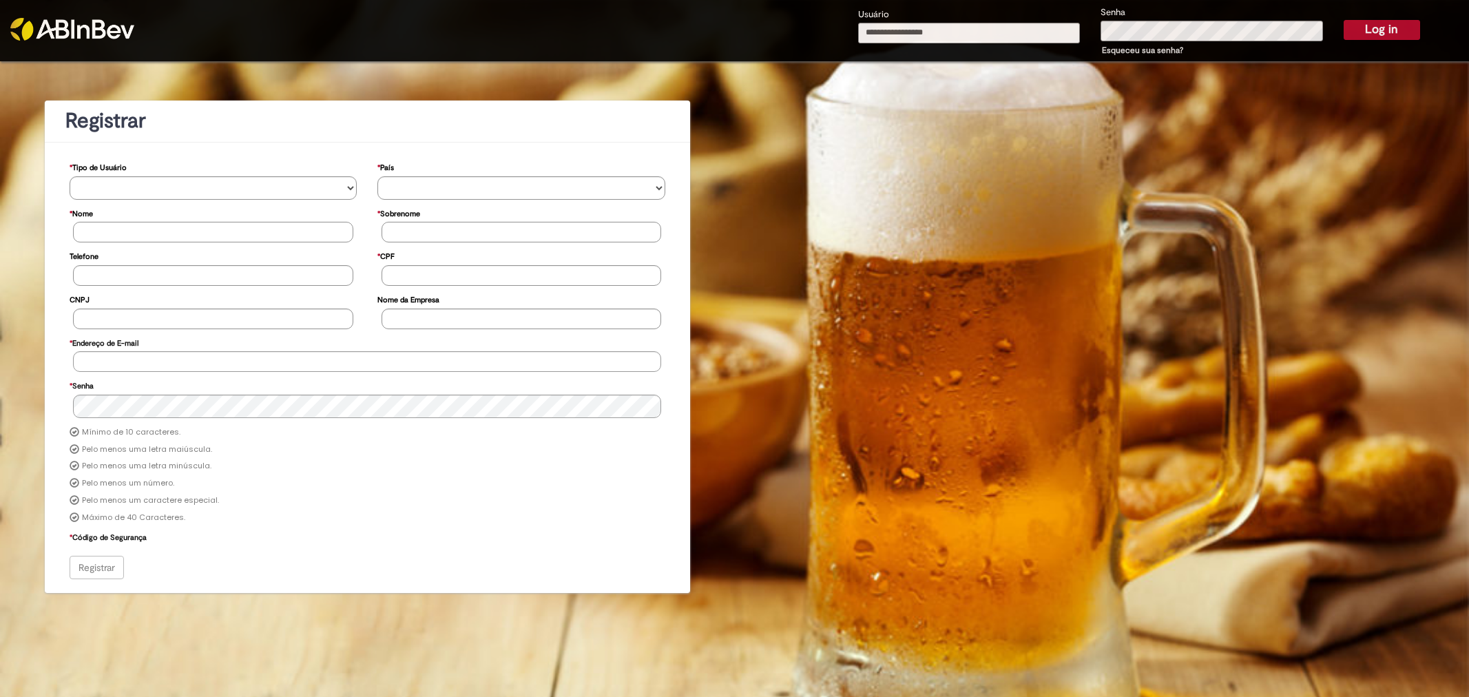  Describe the element at coordinates (874, 14) in the screenshot. I see `label: Usuário` at that location.